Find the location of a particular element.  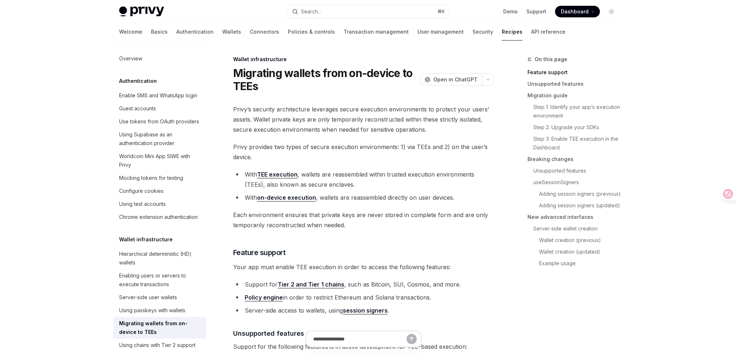

a: Enabling users or servers to execute transactions is located at coordinates (160, 280).